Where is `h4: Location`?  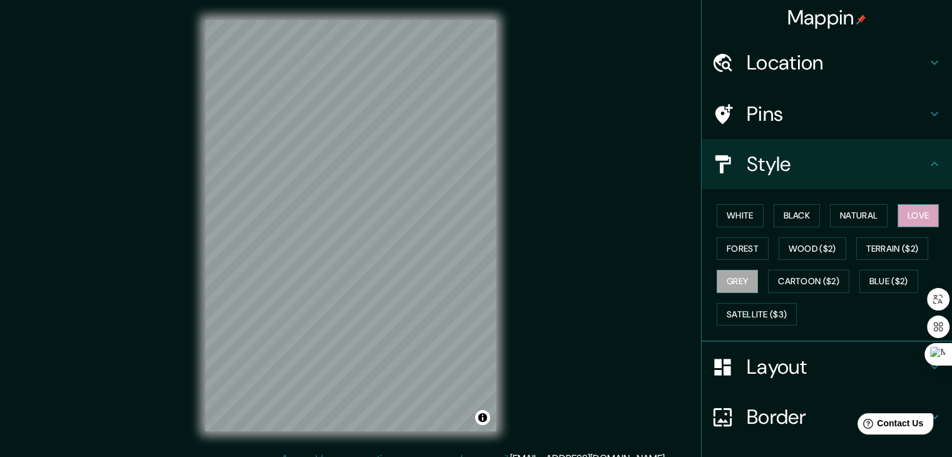
h4: Location is located at coordinates (837, 63).